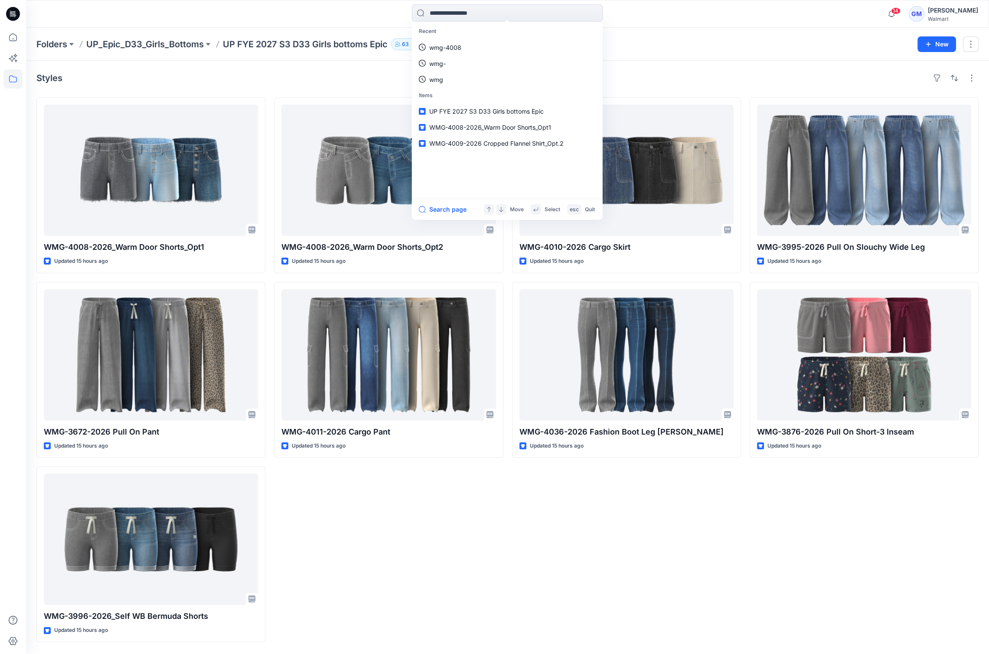 The width and height of the screenshot is (989, 654). Describe the element at coordinates (917, 14) in the screenshot. I see `div: GM` at that location.